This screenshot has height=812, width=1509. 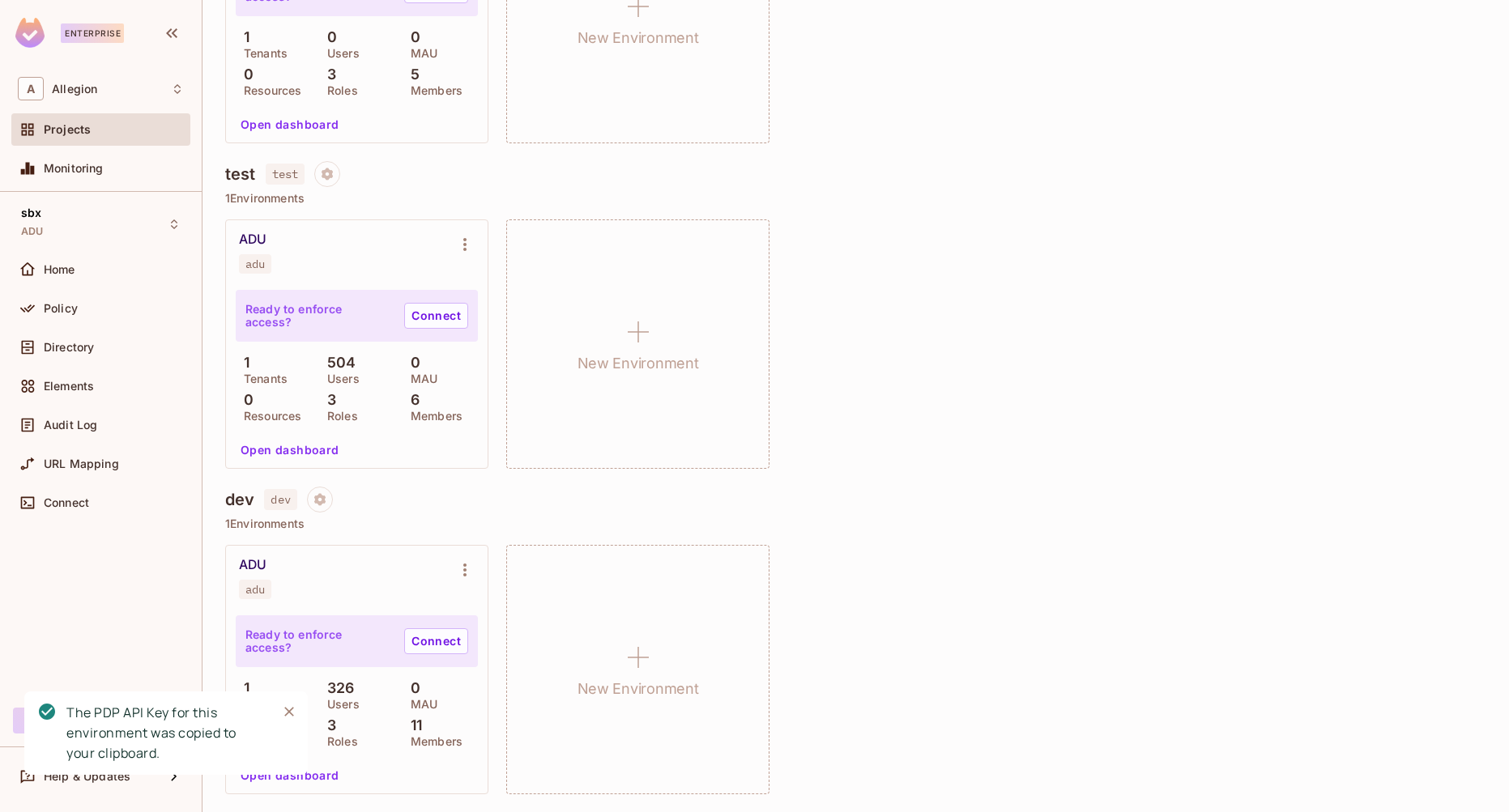 What do you see at coordinates (31, 89) in the screenshot?
I see `span: A` at bounding box center [31, 89].